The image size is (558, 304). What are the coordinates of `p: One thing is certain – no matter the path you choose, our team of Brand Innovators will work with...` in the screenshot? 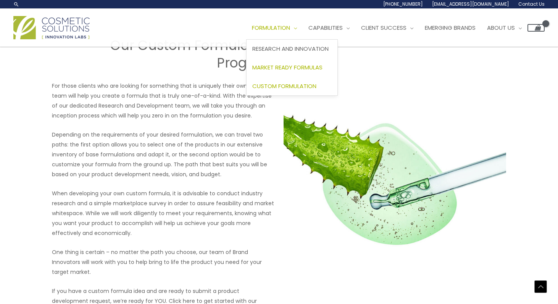 It's located at (163, 262).